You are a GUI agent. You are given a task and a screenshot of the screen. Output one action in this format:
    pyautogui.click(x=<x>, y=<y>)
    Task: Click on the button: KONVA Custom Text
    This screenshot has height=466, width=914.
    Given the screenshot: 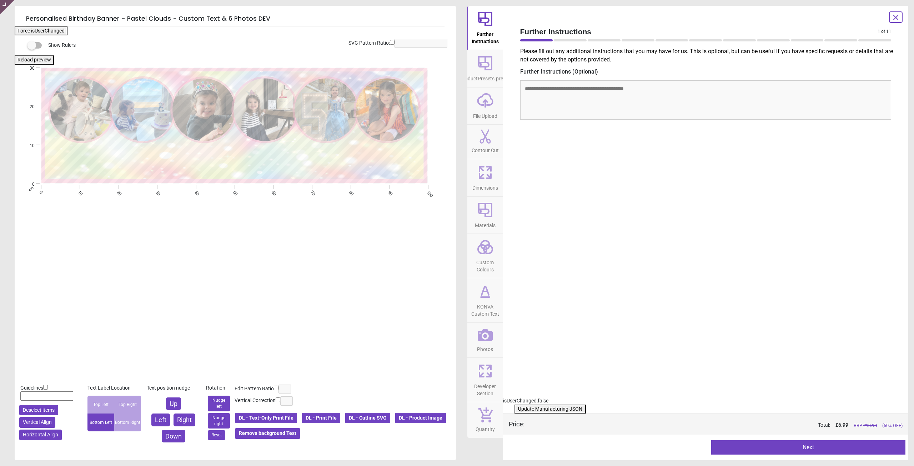 What is the action you would take?
    pyautogui.click(x=485, y=300)
    